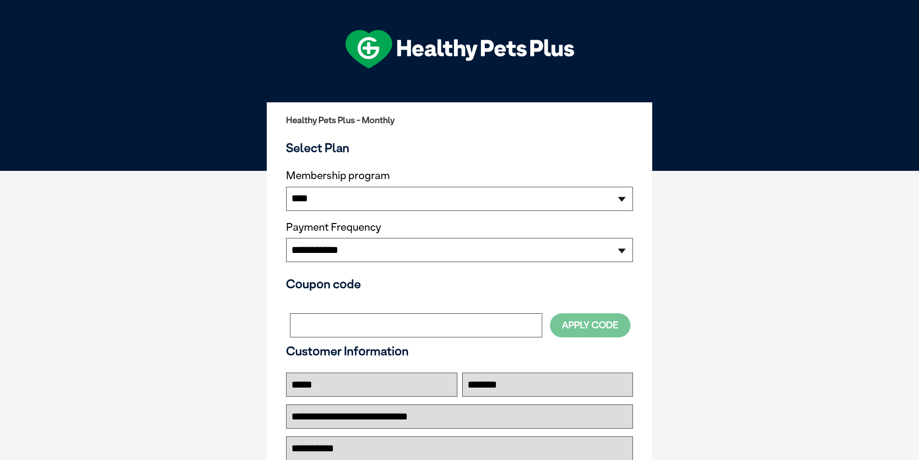 This screenshot has width=919, height=460. What do you see at coordinates (459, 284) in the screenshot?
I see `h3: Coupon code` at bounding box center [459, 284].